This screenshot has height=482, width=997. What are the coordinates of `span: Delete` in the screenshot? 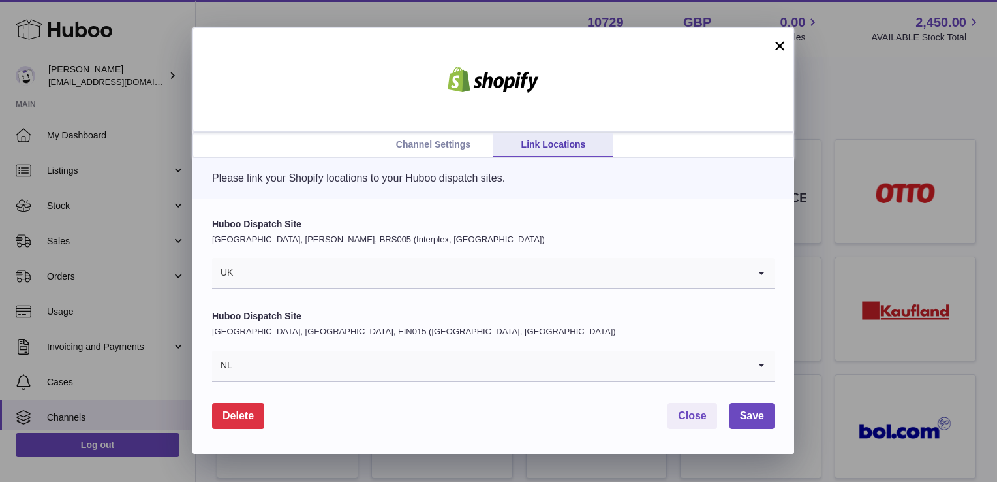 It's located at (238, 415).